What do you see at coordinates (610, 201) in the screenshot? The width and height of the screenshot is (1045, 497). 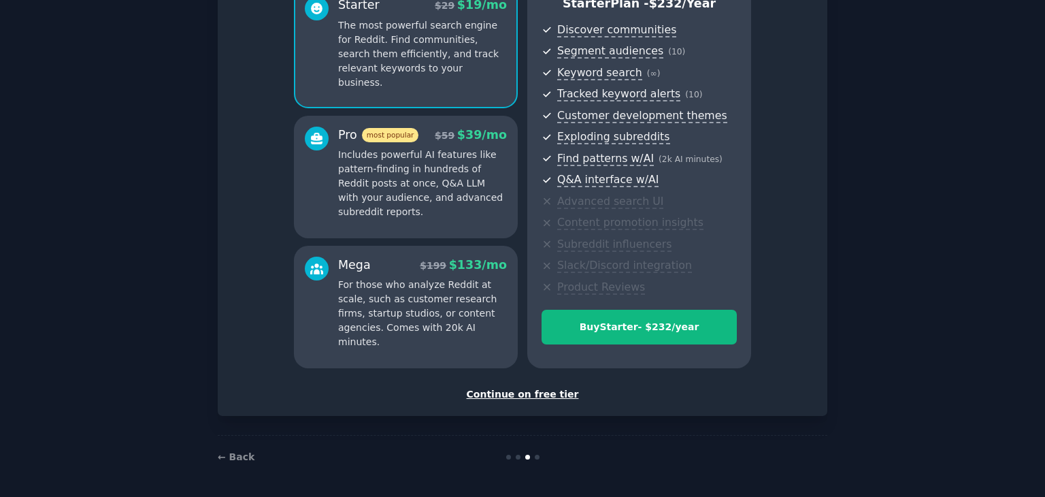 I see `span: Advanced search UI` at bounding box center [610, 201].